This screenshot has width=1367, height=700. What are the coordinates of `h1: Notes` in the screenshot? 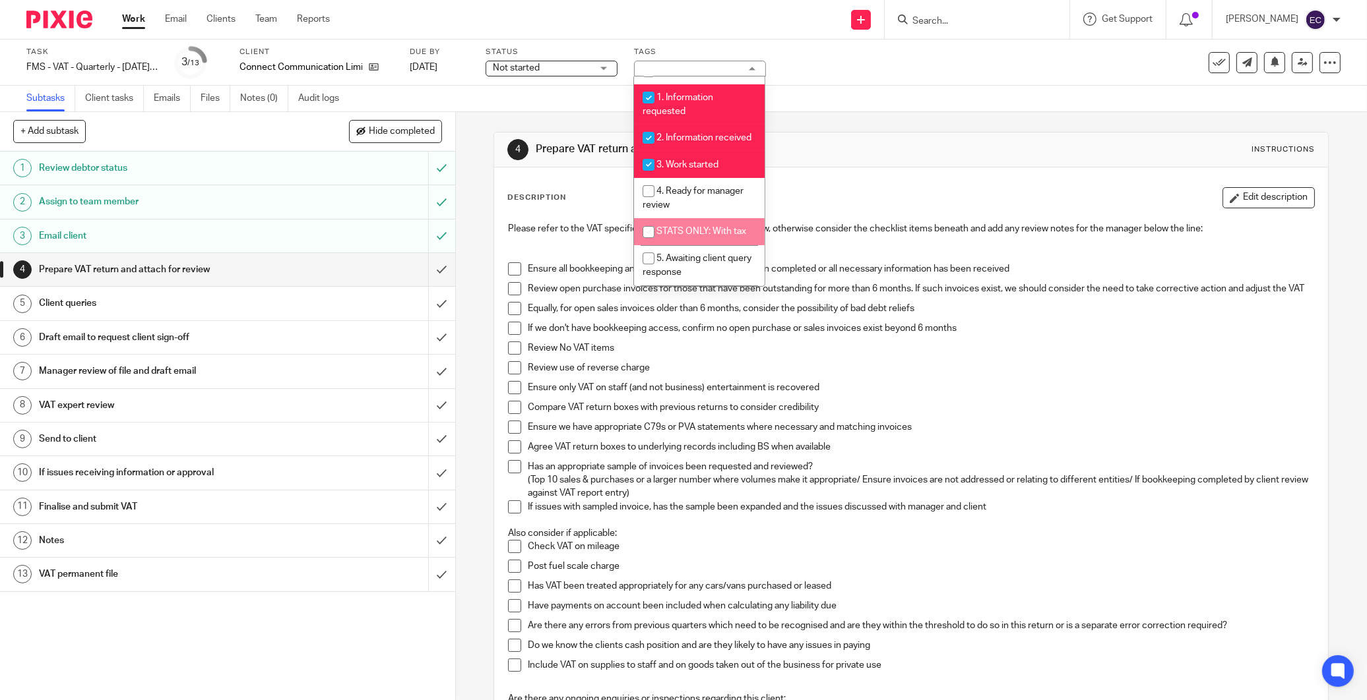 It's located at (164, 541).